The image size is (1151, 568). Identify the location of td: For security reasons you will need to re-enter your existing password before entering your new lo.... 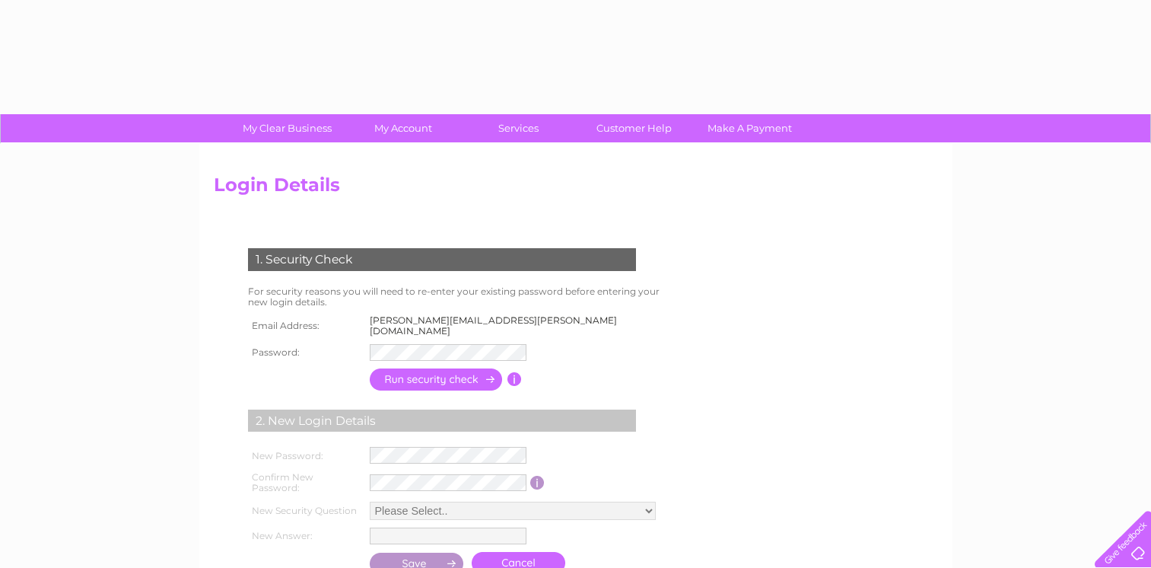
(460, 297).